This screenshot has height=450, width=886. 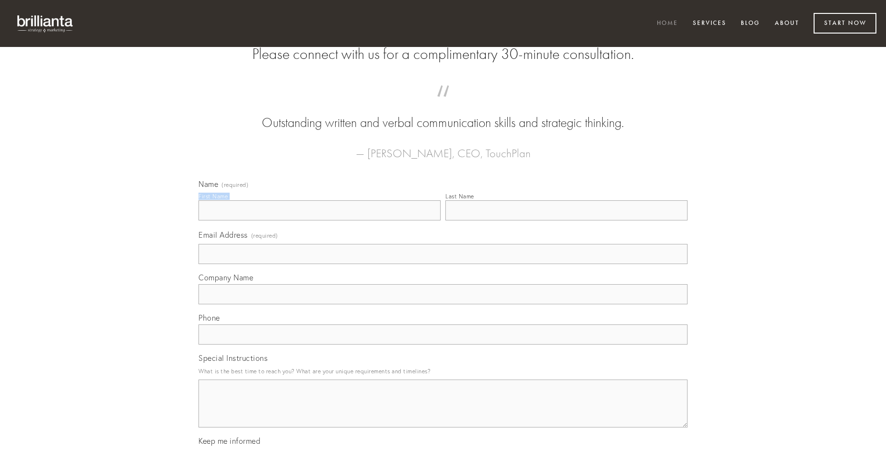 I want to click on a: About, so click(x=787, y=24).